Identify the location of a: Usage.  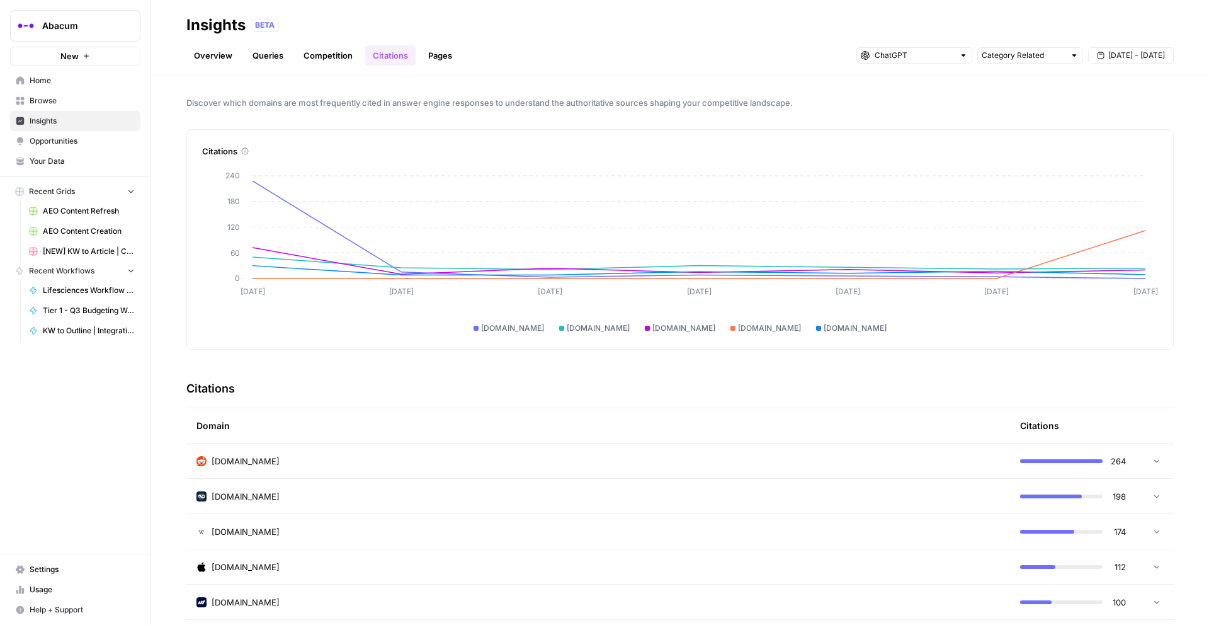
(75, 589).